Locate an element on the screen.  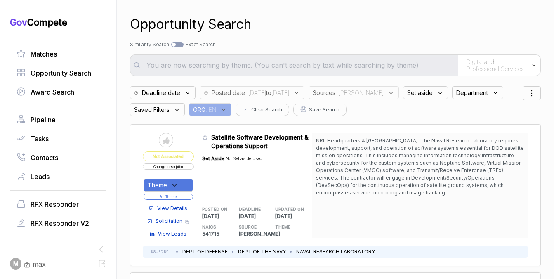
span: Digital and Professional Services is located at coordinates (497, 65).